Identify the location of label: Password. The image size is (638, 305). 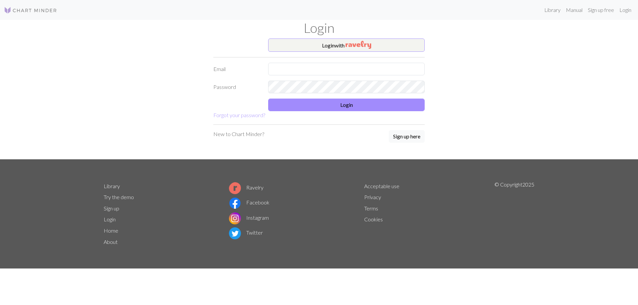
(237, 87).